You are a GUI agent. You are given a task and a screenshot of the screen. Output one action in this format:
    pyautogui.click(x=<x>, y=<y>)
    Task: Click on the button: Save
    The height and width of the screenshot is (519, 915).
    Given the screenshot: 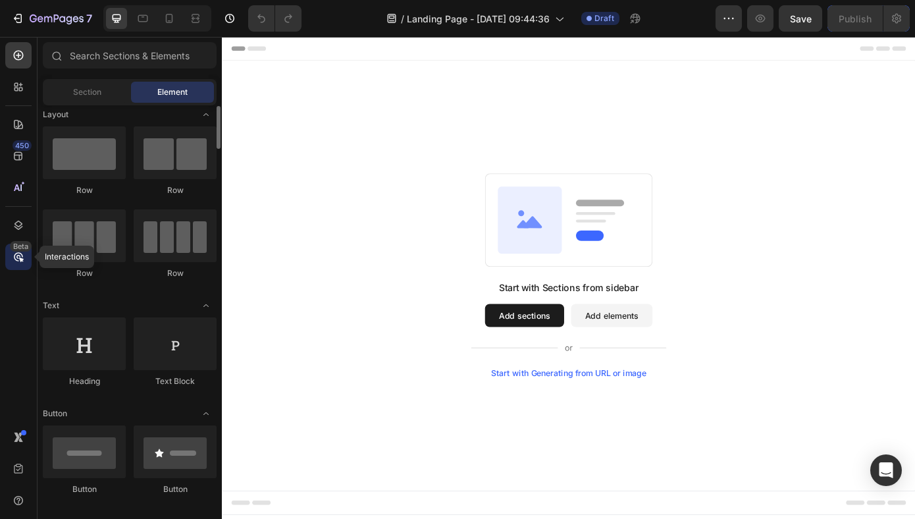 What is the action you would take?
    pyautogui.click(x=801, y=18)
    